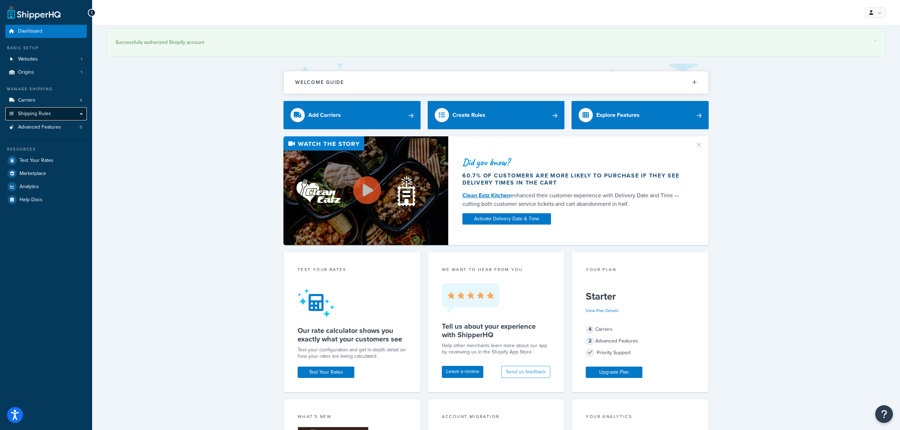 This screenshot has width=900, height=430. What do you see at coordinates (46, 187) in the screenshot?
I see `a: Analytics` at bounding box center [46, 187].